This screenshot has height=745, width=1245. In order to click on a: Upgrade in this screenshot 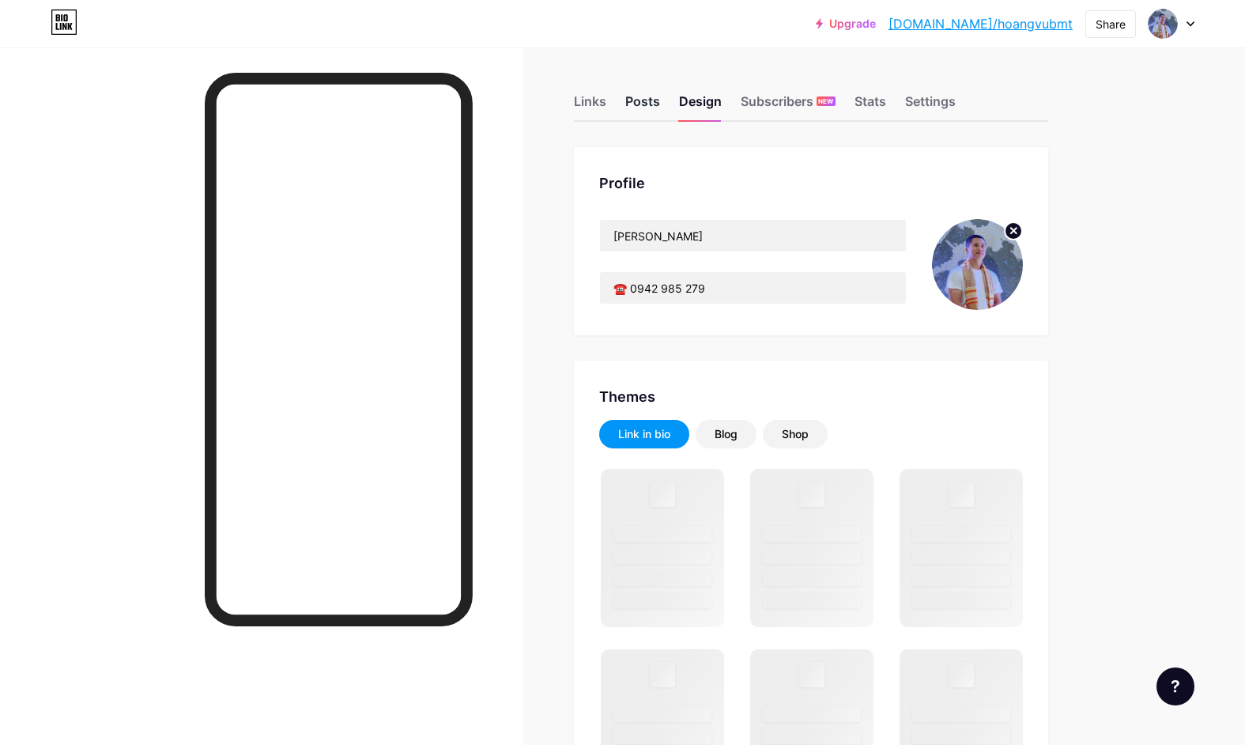, I will do `click(846, 24)`.